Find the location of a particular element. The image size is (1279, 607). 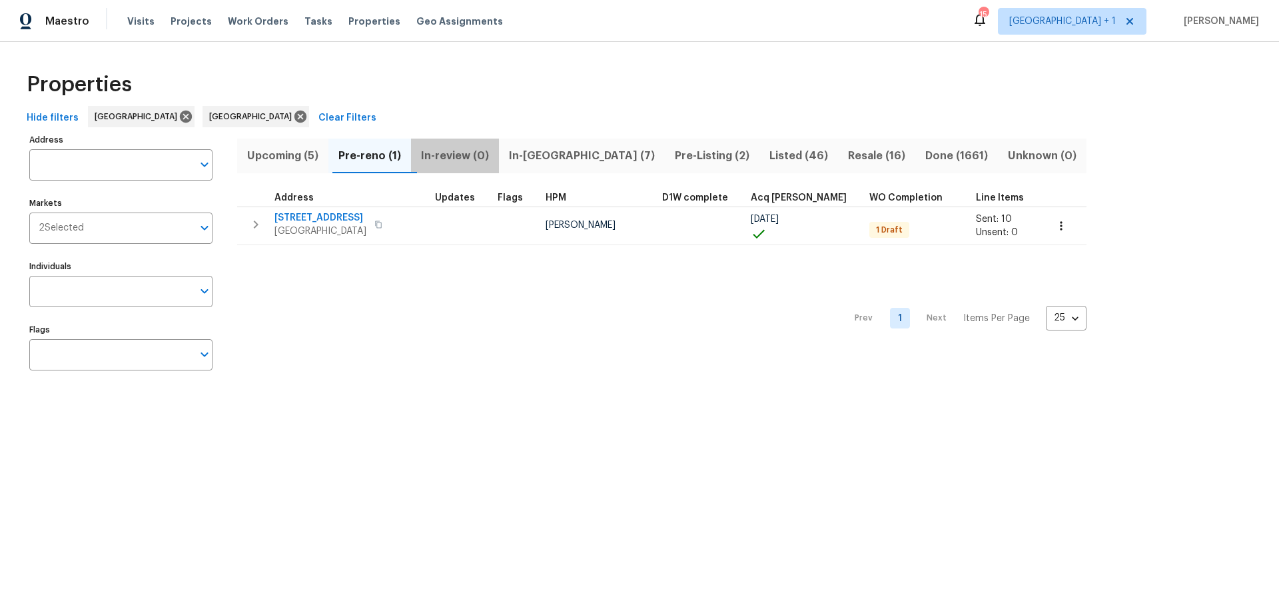

label: Address is located at coordinates (121, 140).